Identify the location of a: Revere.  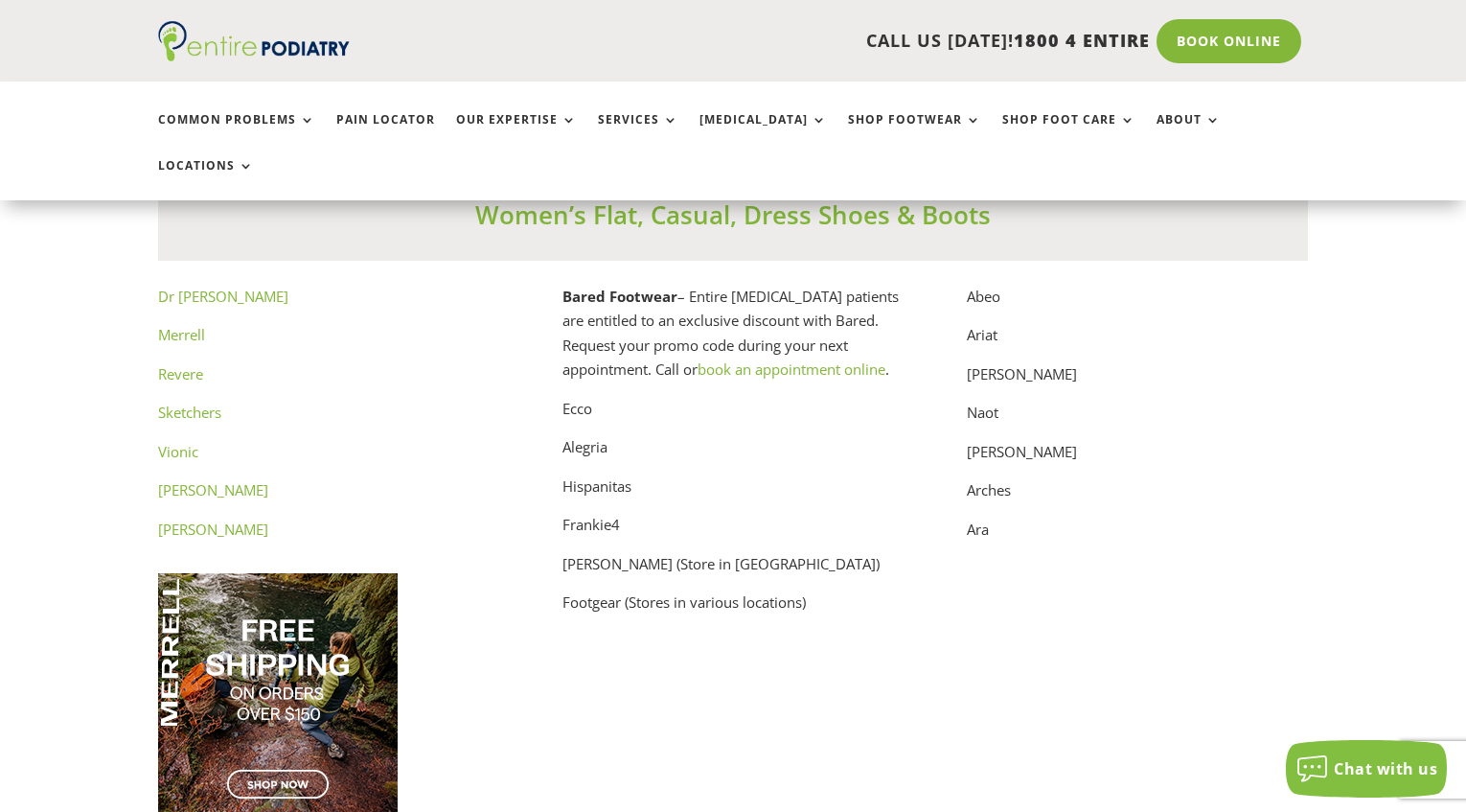
(180, 373).